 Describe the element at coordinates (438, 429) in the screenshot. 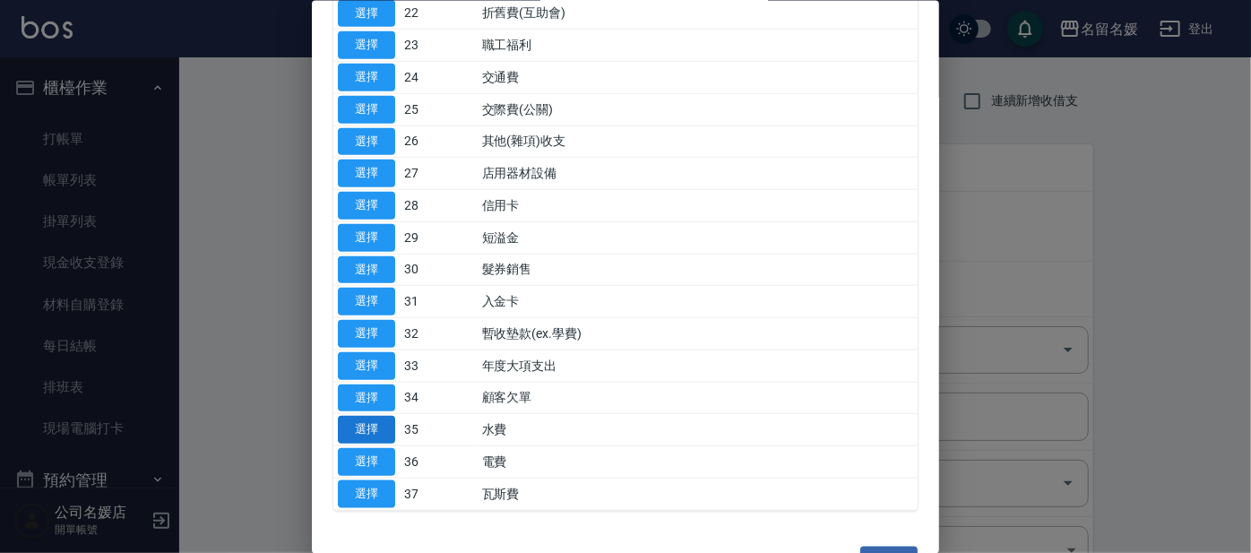

I see `td: 35` at that location.